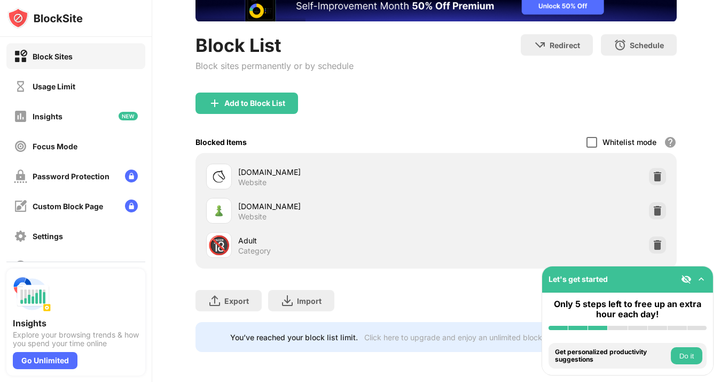 Image resolution: width=720 pixels, height=382 pixels. Describe the element at coordinates (275, 45) in the screenshot. I see `div: Block List` at that location.